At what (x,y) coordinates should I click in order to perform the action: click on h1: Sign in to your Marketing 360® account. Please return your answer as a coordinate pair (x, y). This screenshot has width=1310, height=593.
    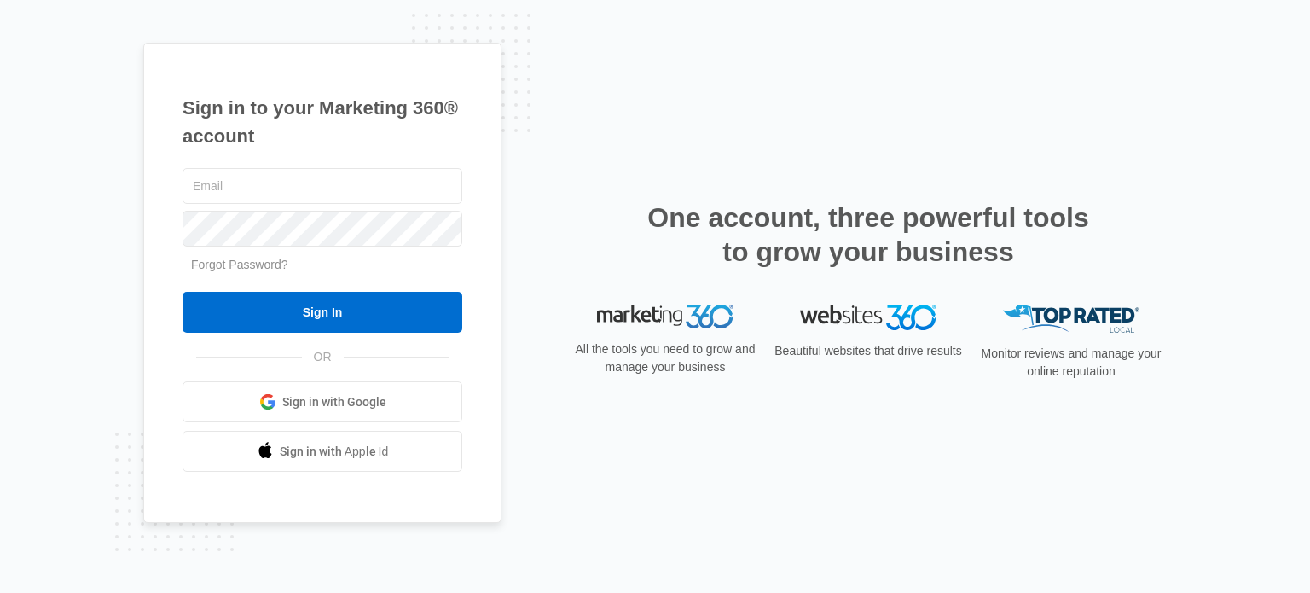
    Looking at the image, I should click on (322, 122).